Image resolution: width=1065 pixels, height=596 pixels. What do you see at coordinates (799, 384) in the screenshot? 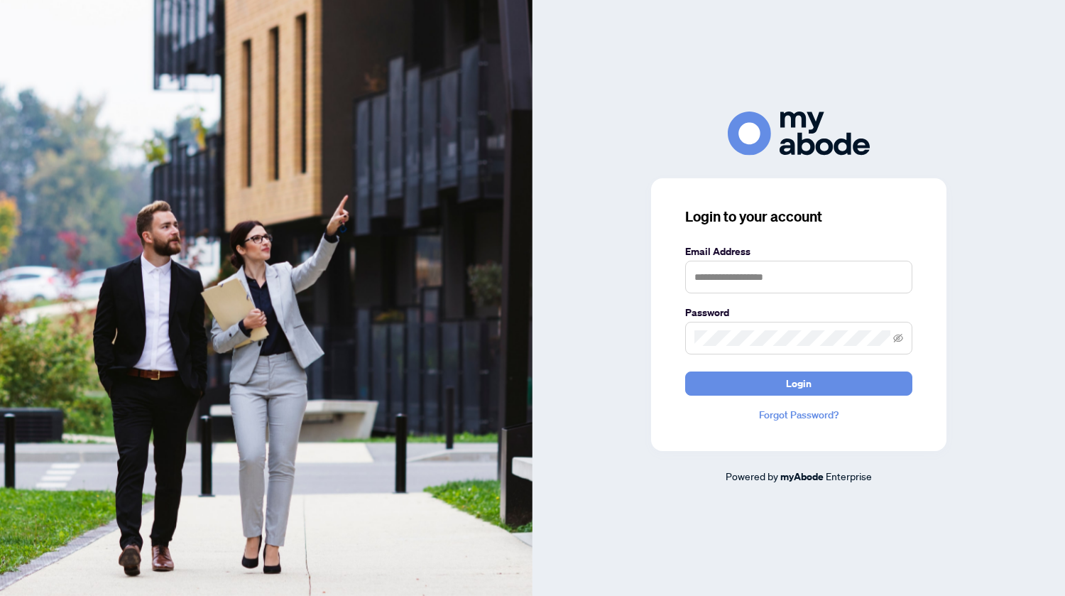
I see `span: Login` at bounding box center [799, 384].